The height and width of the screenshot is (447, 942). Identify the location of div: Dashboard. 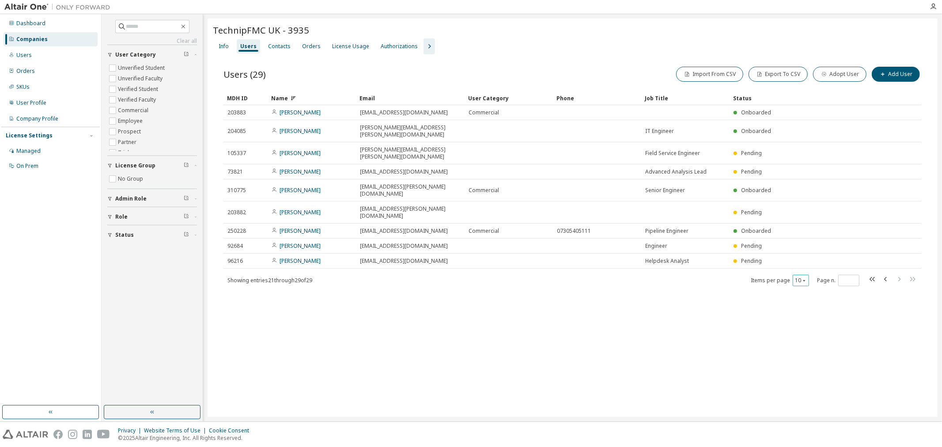
(31, 23).